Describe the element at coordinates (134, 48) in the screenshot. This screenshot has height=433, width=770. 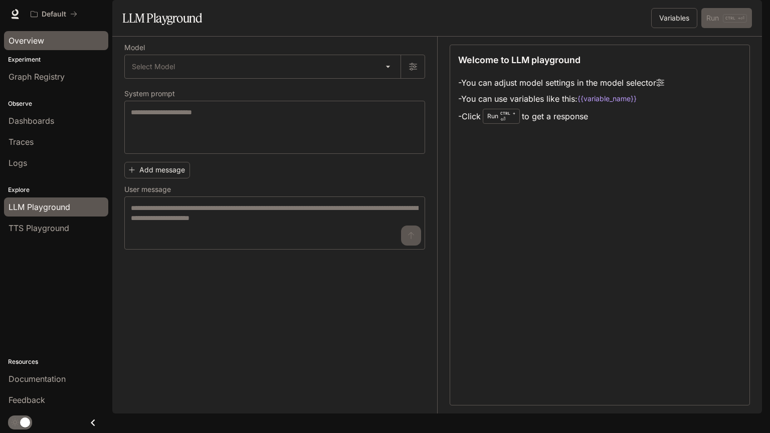
I see `p: Model` at that location.